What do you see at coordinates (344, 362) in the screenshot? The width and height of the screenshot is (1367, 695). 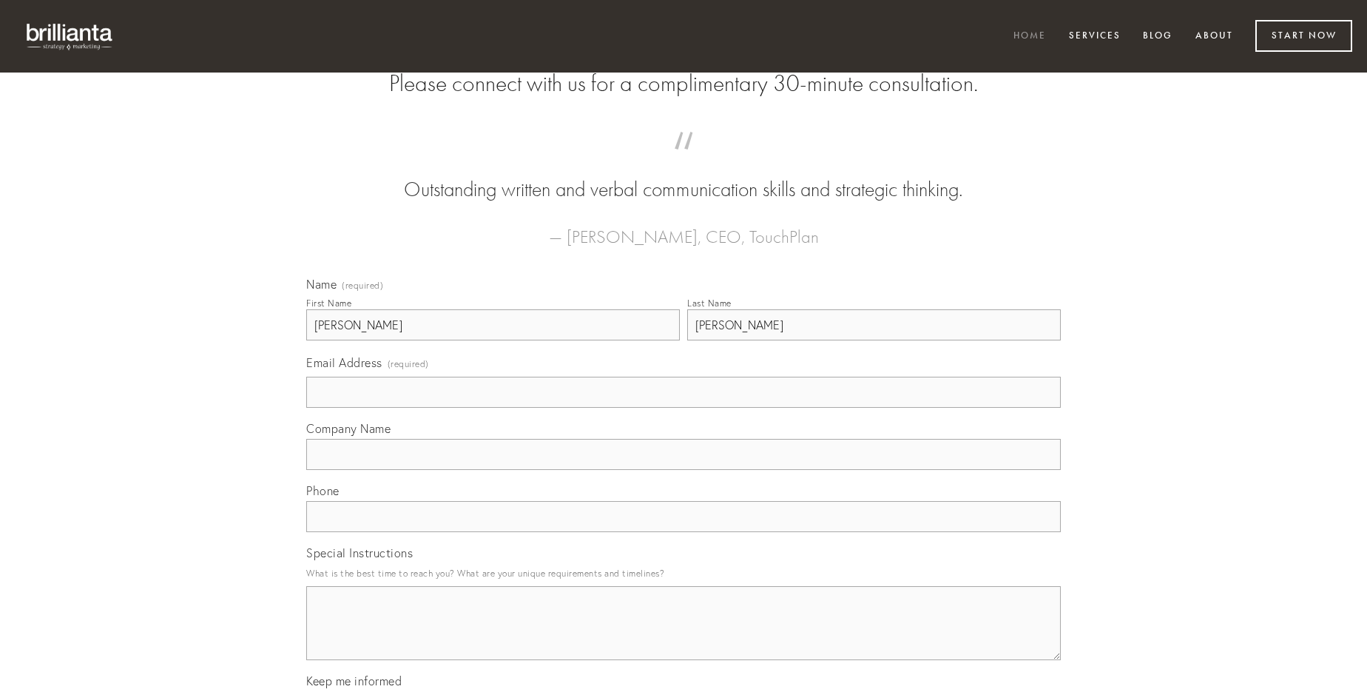 I see `span: Email Address` at bounding box center [344, 362].